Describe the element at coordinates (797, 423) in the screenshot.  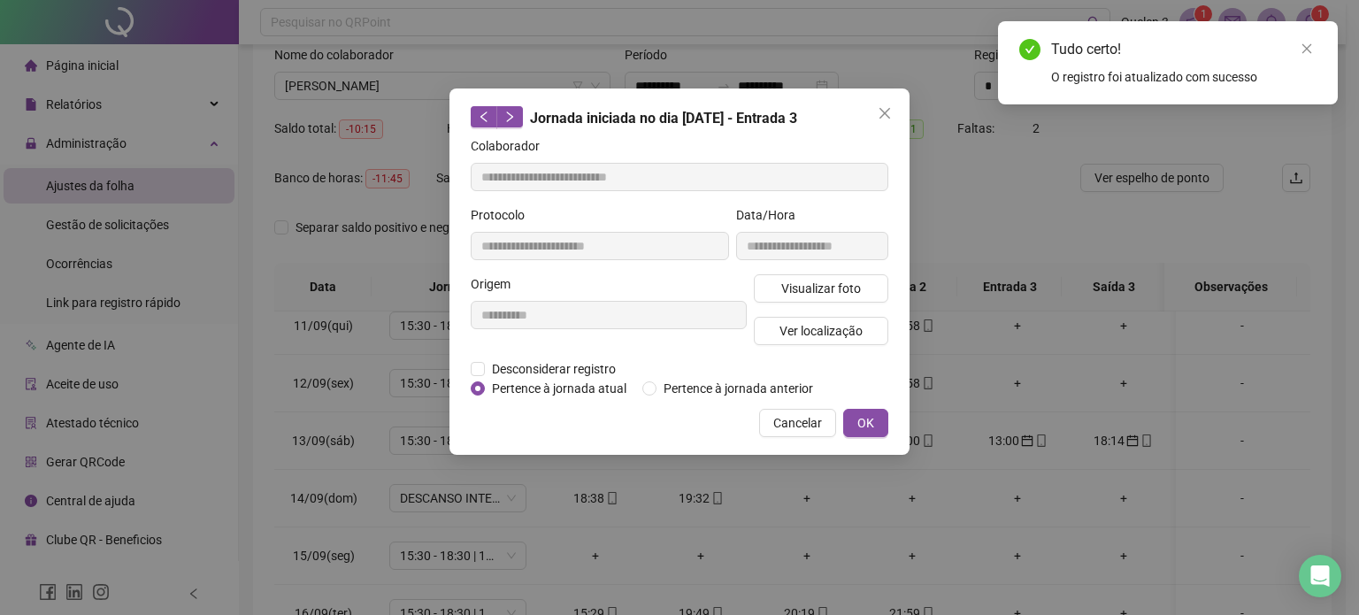
I see `button: Cancelar` at that location.